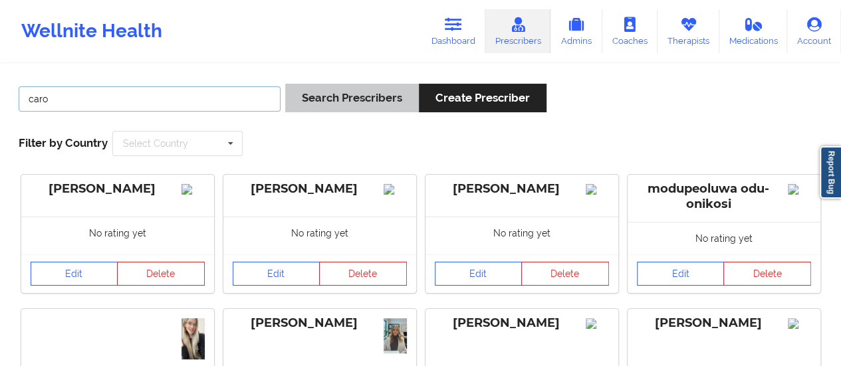 This screenshot has height=366, width=841. Describe the element at coordinates (454, 31) in the screenshot. I see `a: Dashboard` at that location.